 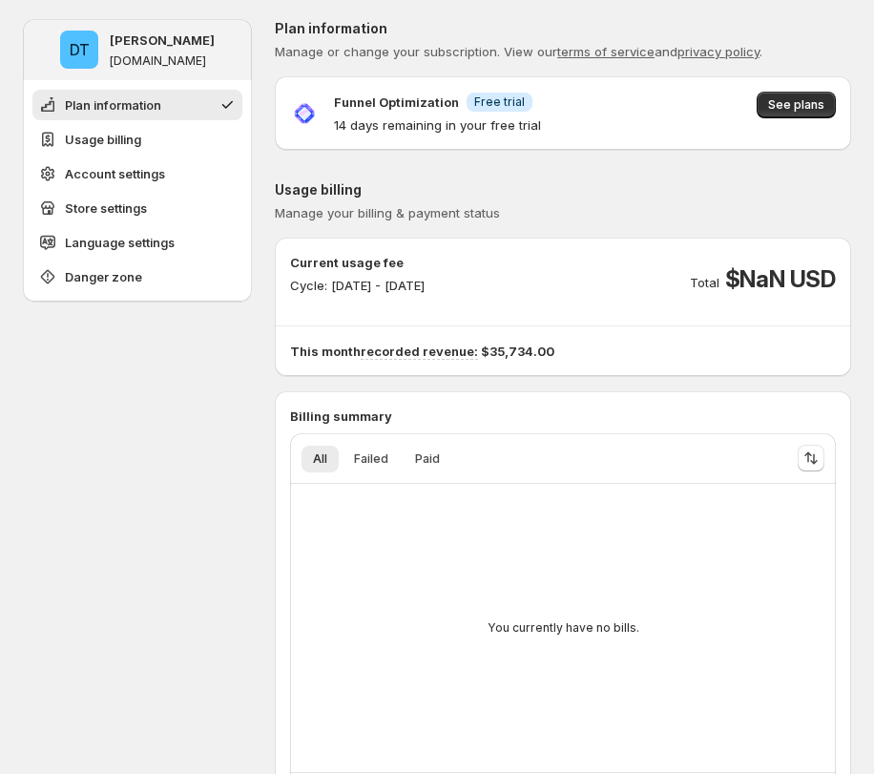 I want to click on button: Sort the results, so click(x=811, y=458).